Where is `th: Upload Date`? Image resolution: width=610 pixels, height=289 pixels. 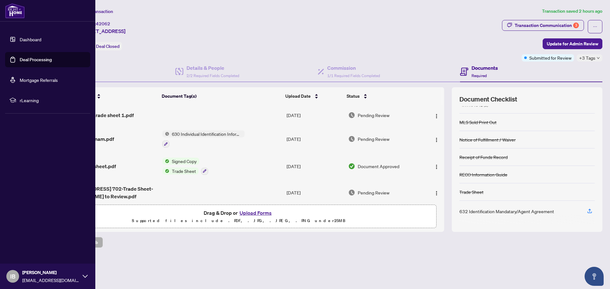
th: Upload Date is located at coordinates (313, 96).